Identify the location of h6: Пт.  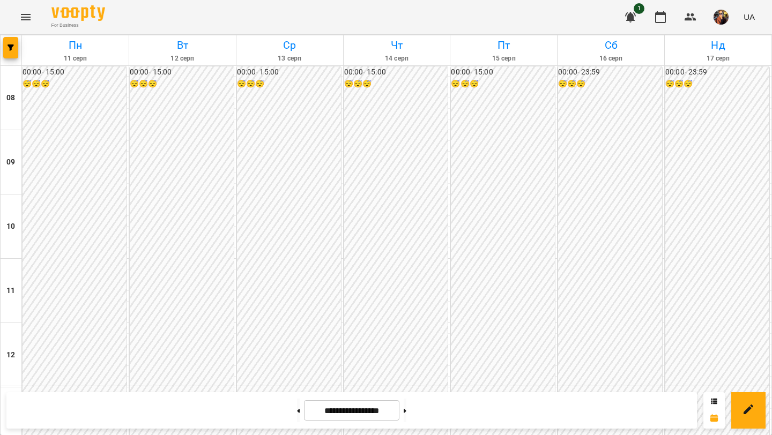
(503, 45).